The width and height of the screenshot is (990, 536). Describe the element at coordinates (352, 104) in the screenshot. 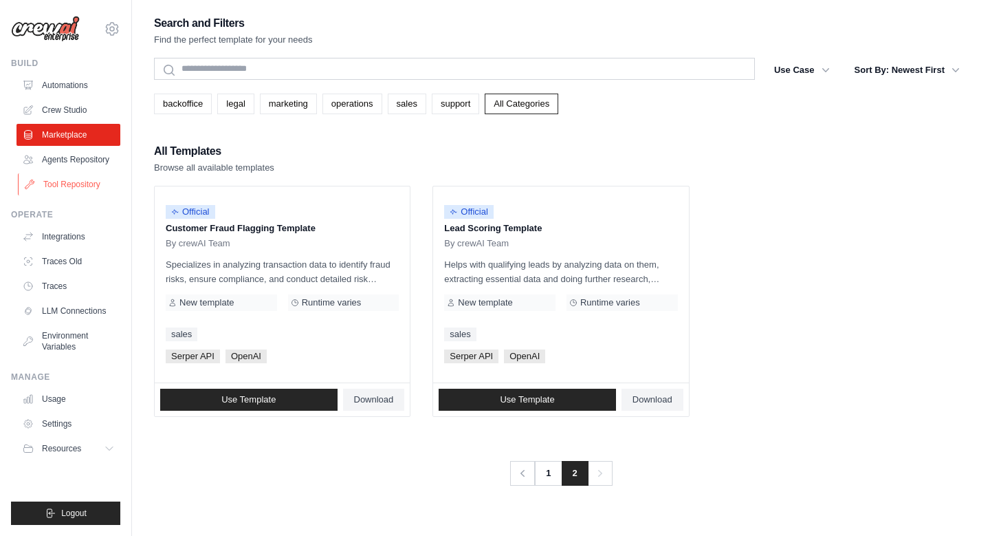

I see `a: operations` at that location.